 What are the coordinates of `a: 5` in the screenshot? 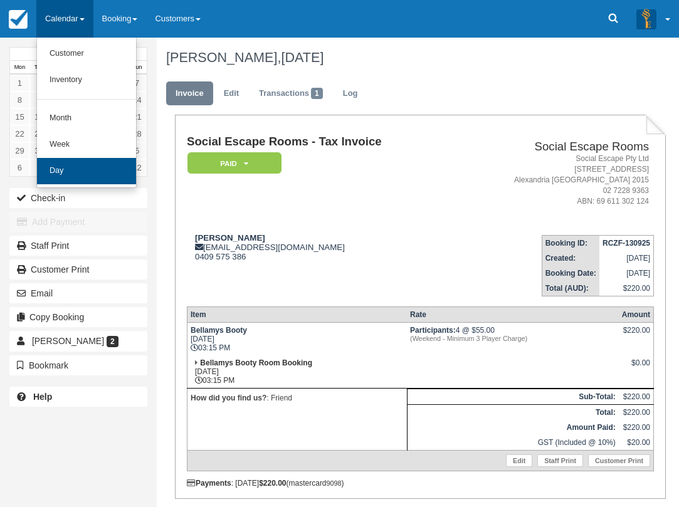 It's located at (137, 150).